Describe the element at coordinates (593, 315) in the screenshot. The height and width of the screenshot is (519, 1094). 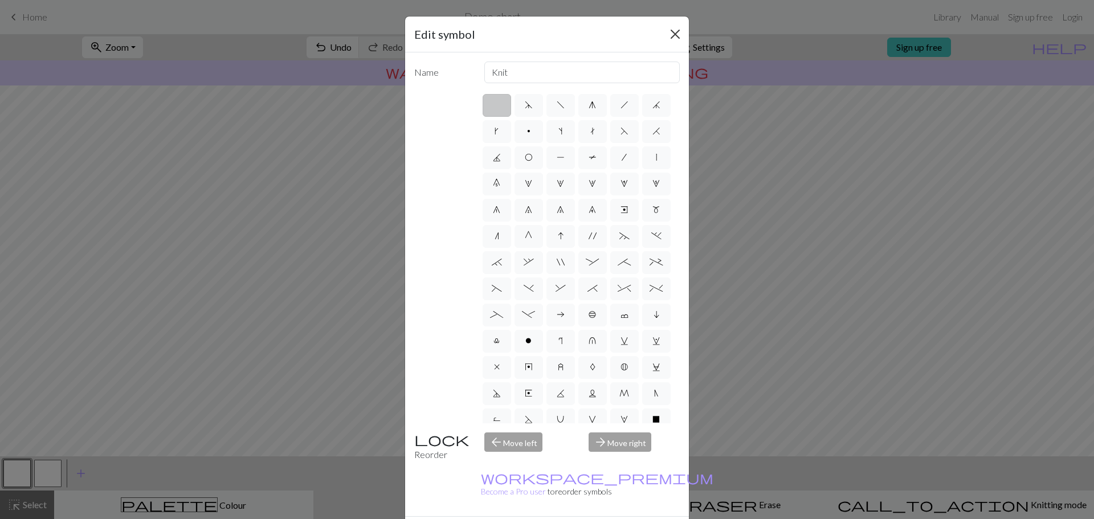
I see `span: b` at that location.